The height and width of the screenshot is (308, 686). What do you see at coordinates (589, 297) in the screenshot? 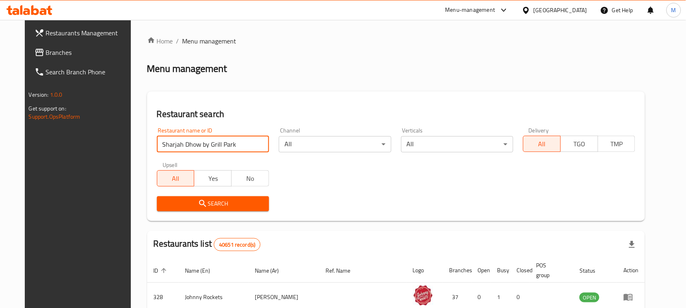
I see `div: OPEN` at bounding box center [589, 297].